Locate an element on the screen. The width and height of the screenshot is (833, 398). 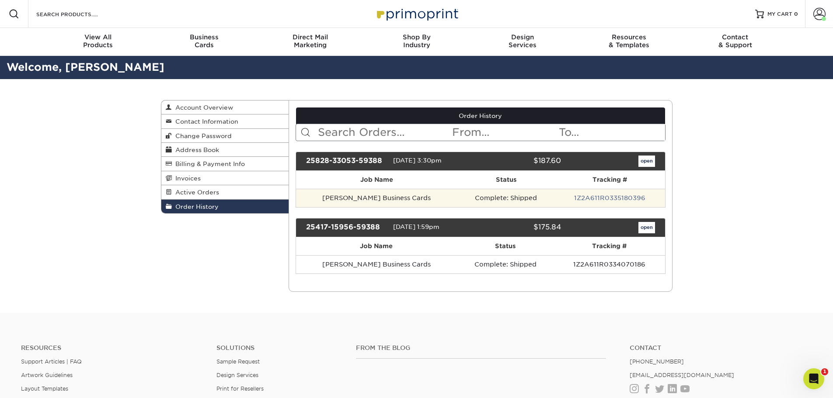
div: $187.60 is located at coordinates (521, 161).